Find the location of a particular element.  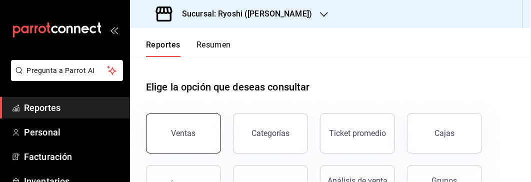

span: Facturación is located at coordinates (72, 156).